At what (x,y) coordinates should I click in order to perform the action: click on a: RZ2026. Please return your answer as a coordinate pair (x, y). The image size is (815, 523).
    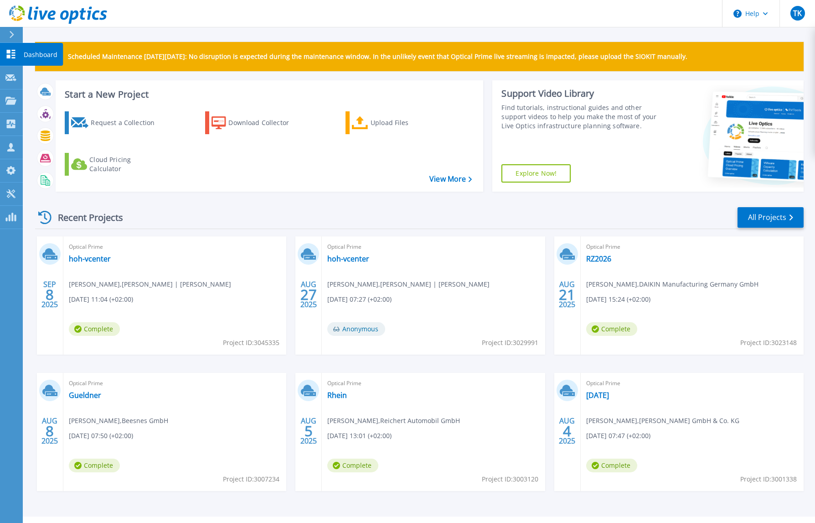
    Looking at the image, I should click on (599, 259).